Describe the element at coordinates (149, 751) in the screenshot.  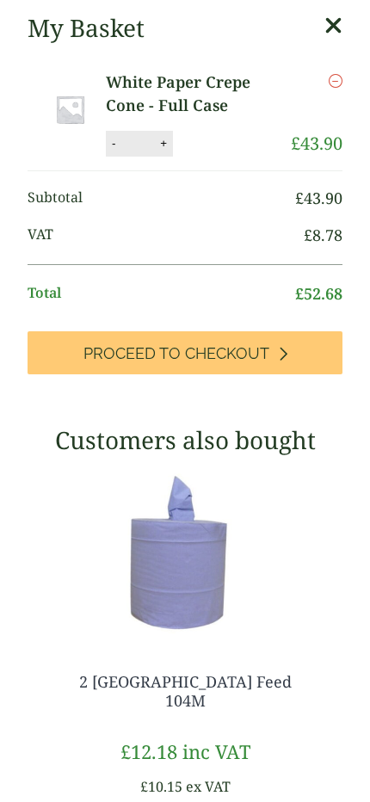
I see `bdi: 12.18` at that location.